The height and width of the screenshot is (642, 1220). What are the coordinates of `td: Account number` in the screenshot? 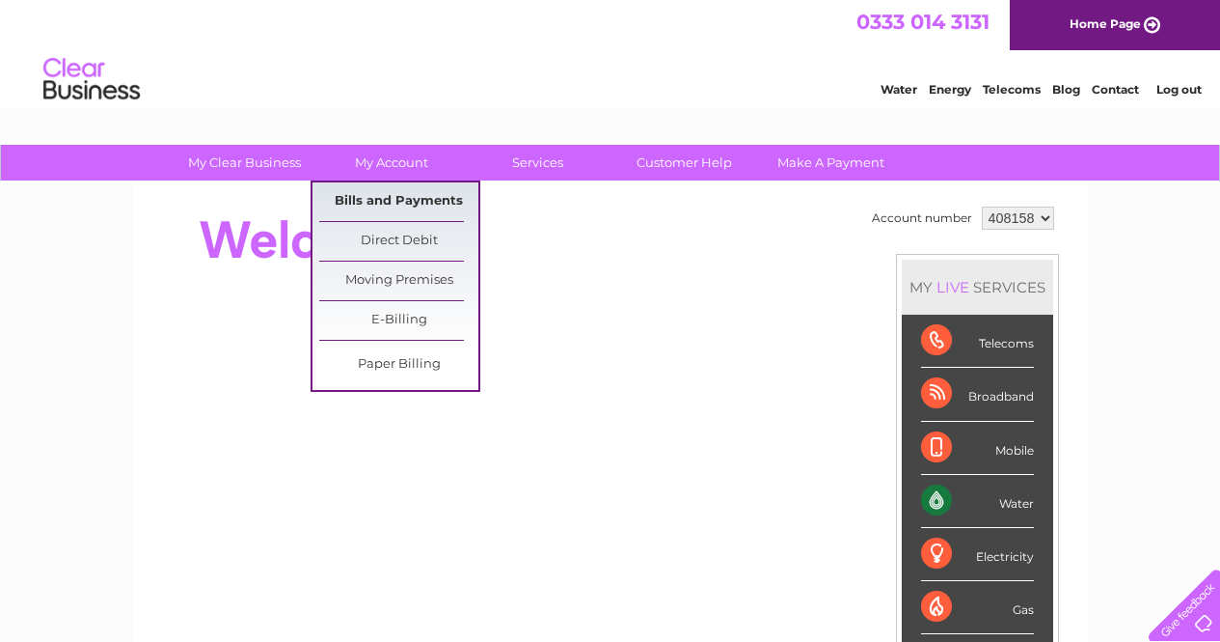 It's located at (922, 218).